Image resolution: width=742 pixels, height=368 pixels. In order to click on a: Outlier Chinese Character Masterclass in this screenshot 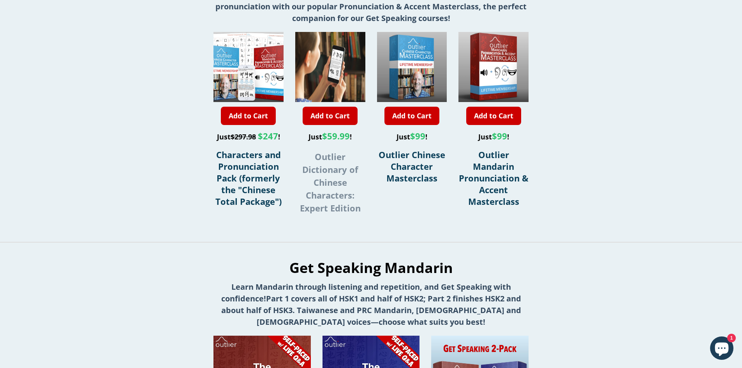, I will do `click(412, 166)`.